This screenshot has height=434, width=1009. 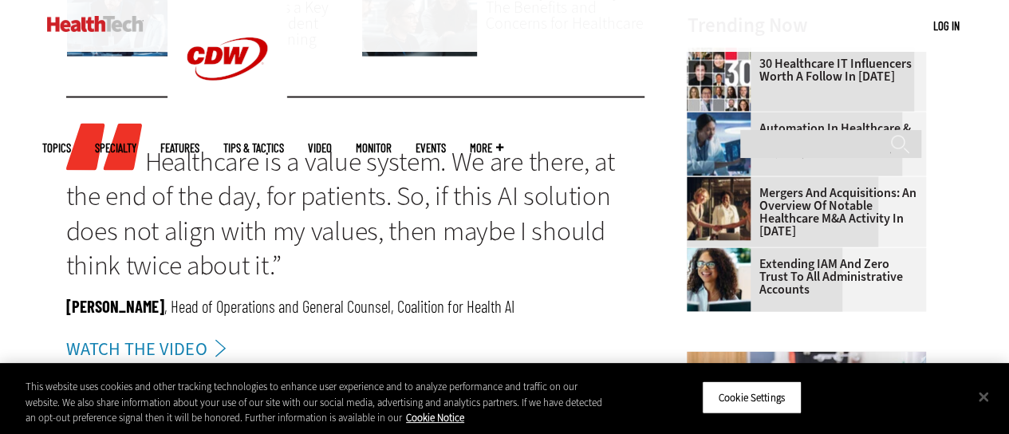 I want to click on a: Extending IAM and Zero Trust to All Administrative Accounts, so click(x=801, y=277).